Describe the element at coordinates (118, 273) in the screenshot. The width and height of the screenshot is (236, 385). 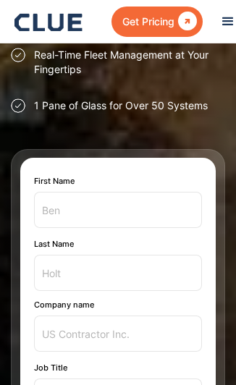
I see `input: Holt` at that location.